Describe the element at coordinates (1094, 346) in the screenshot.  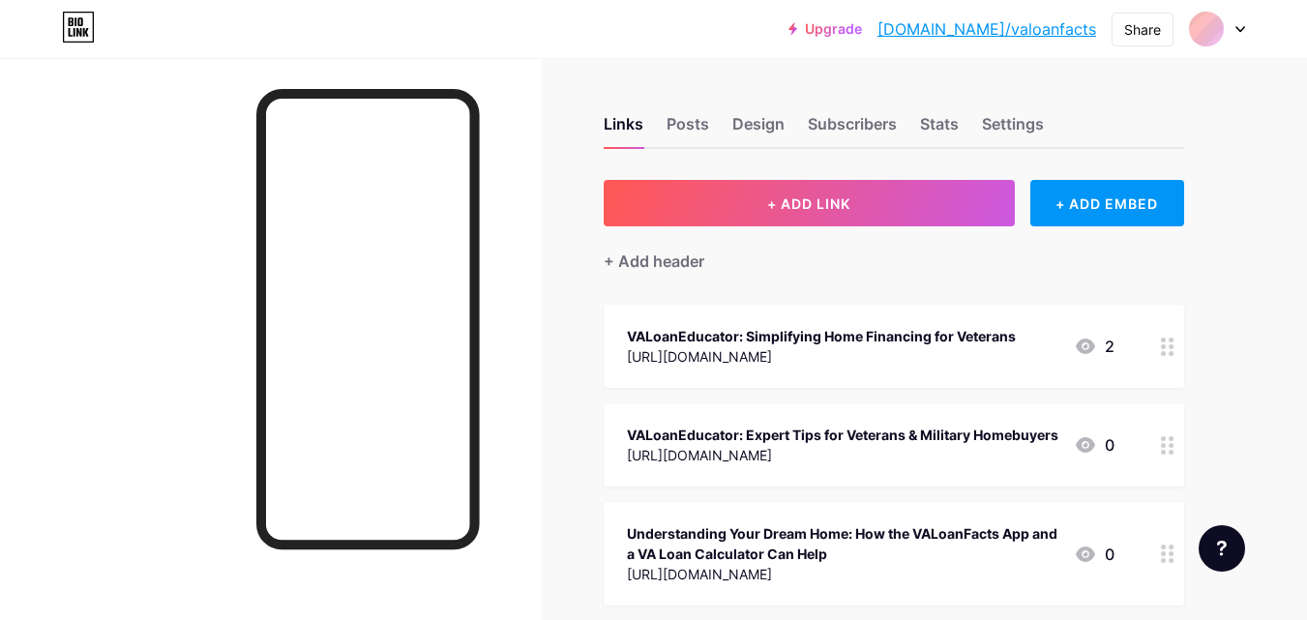
I see `div: 2` at that location.